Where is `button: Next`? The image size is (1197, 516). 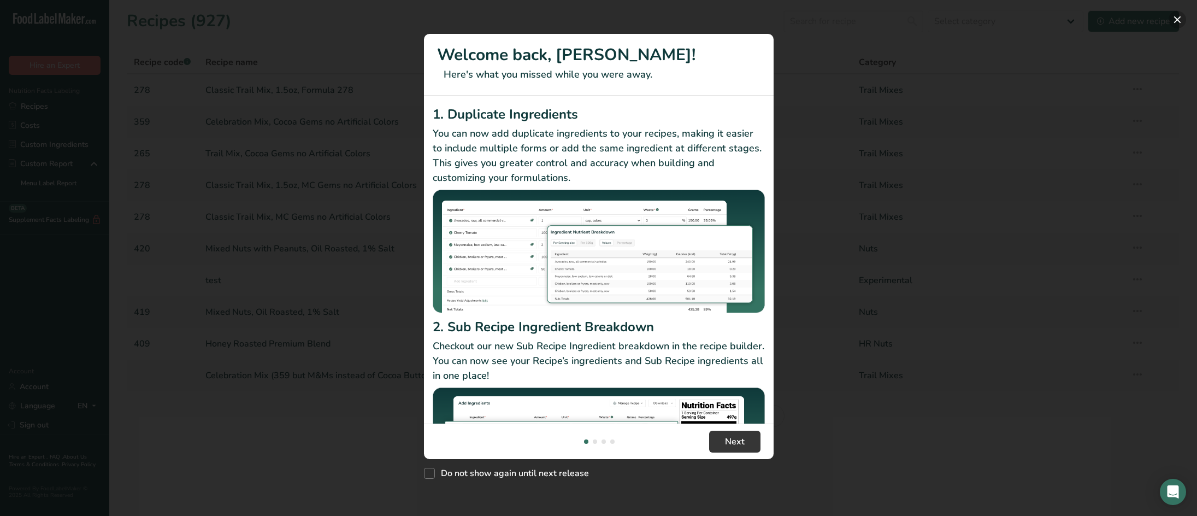 button: Next is located at coordinates (735, 441).